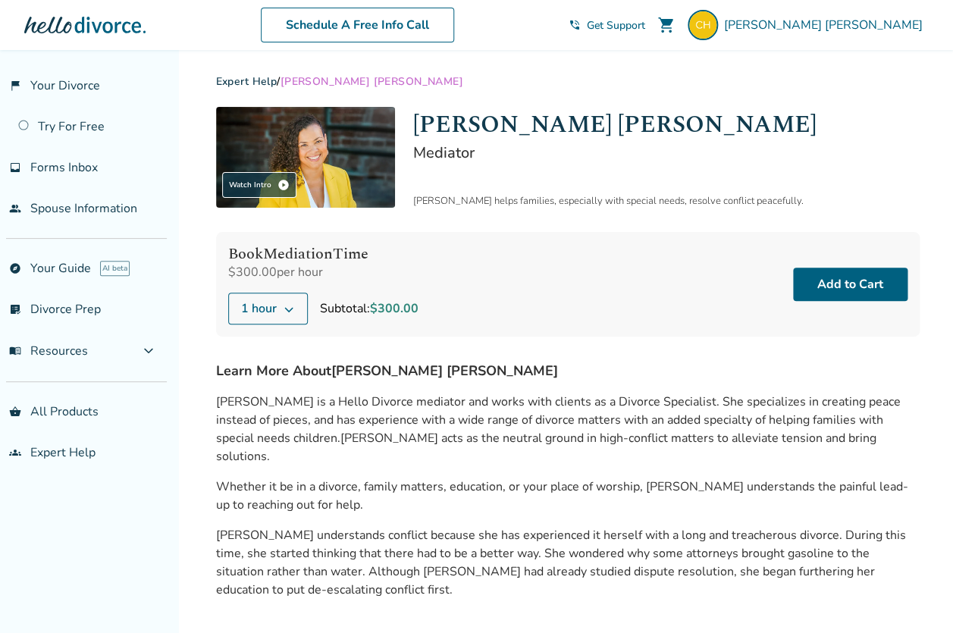 The image size is (953, 633). Describe the element at coordinates (149, 351) in the screenshot. I see `span: expand_more` at that location.